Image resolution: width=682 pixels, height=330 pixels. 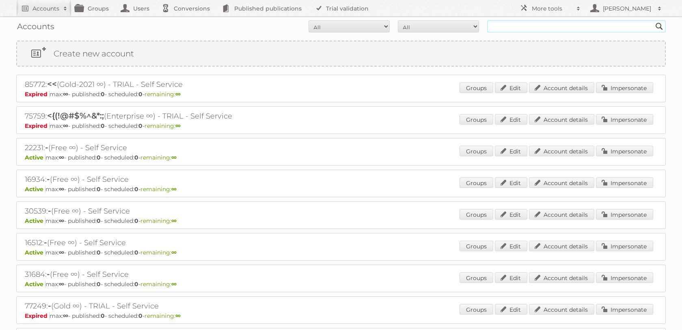 I want to click on h2: 16934: (Free ∞) - Self Service, so click(x=167, y=179).